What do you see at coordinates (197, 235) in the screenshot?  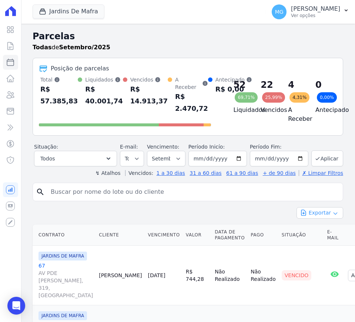 I see `th: Valor` at bounding box center [197, 235].